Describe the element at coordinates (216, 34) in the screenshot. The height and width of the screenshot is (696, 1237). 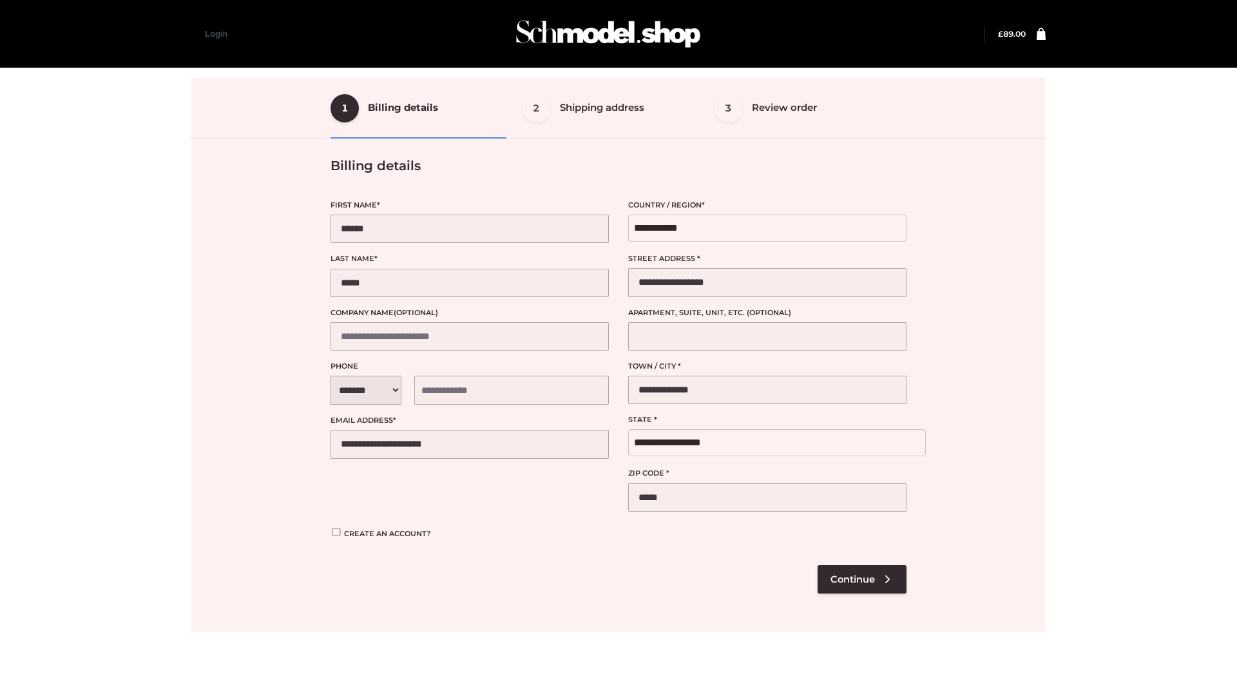
I see `a: Login` at that location.